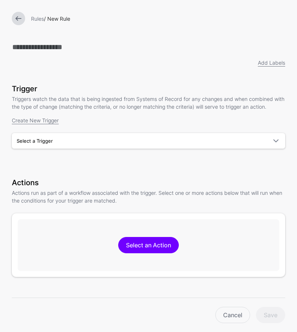  What do you see at coordinates (149, 103) in the screenshot?
I see `p: Triggers watch the data that is being ingested from Systems of Record for any changes and when co...` at bounding box center [149, 103].